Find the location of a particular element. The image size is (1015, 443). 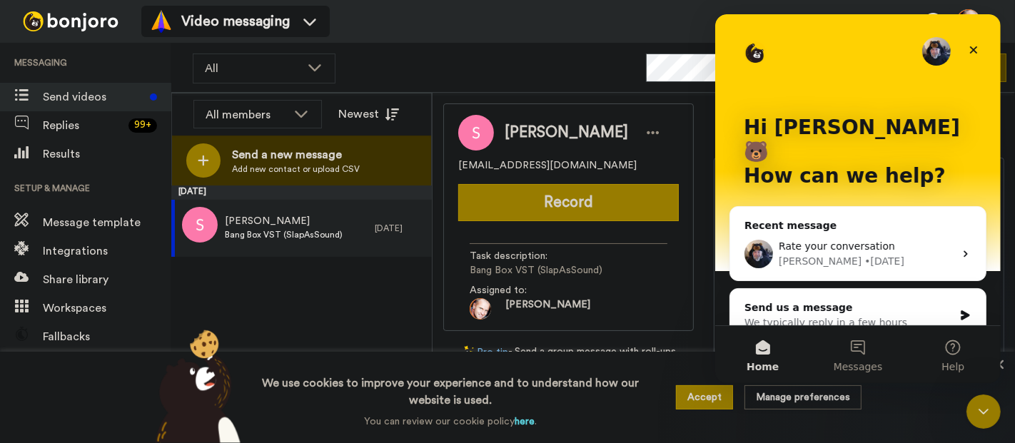

button: Help is located at coordinates (238, 341).